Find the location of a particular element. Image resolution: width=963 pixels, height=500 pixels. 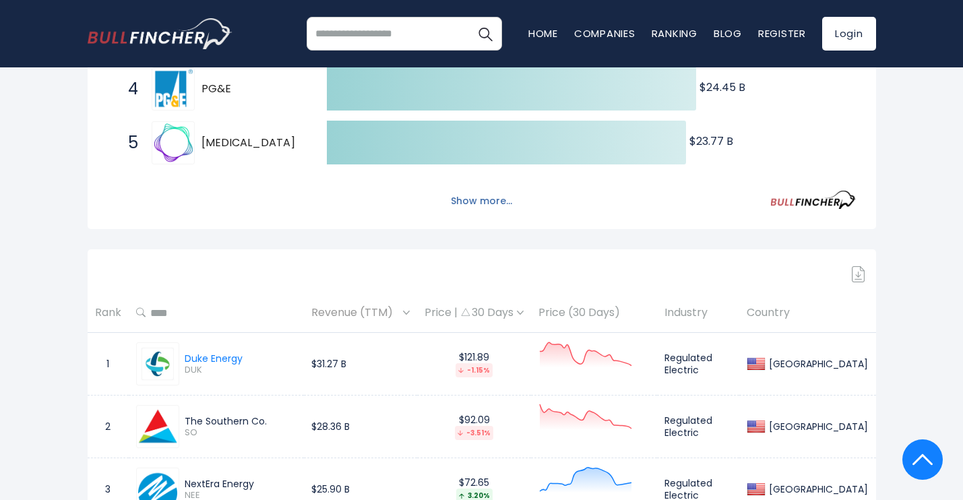

th: Country is located at coordinates (807, 313).